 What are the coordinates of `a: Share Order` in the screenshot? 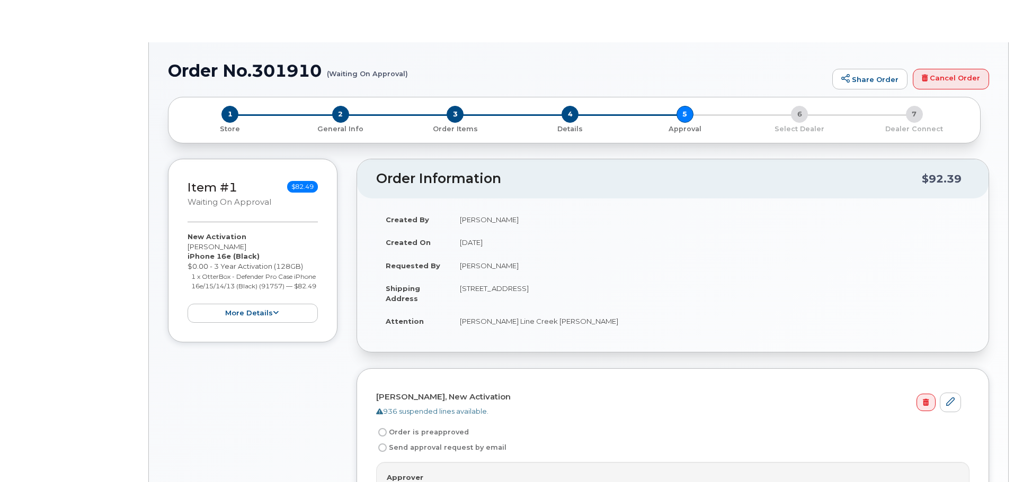 It's located at (870, 79).